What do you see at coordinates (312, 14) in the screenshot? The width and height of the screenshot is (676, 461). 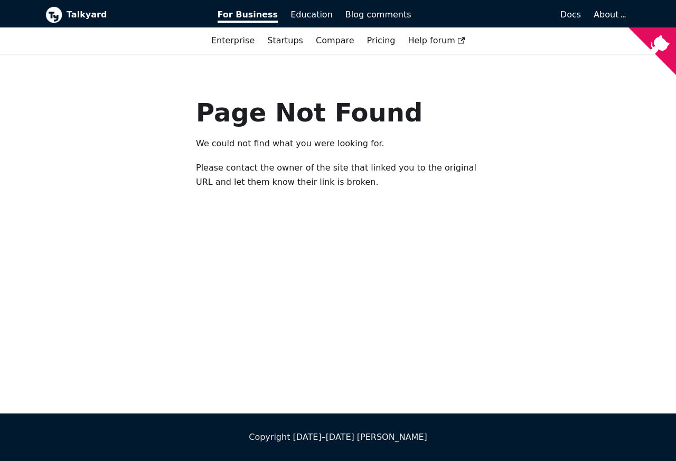 I see `span: Education` at bounding box center [312, 14].